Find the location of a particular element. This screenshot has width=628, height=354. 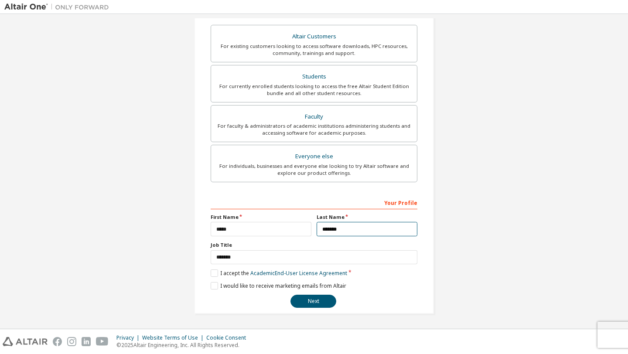

div: Altair Customers is located at coordinates (314, 37).